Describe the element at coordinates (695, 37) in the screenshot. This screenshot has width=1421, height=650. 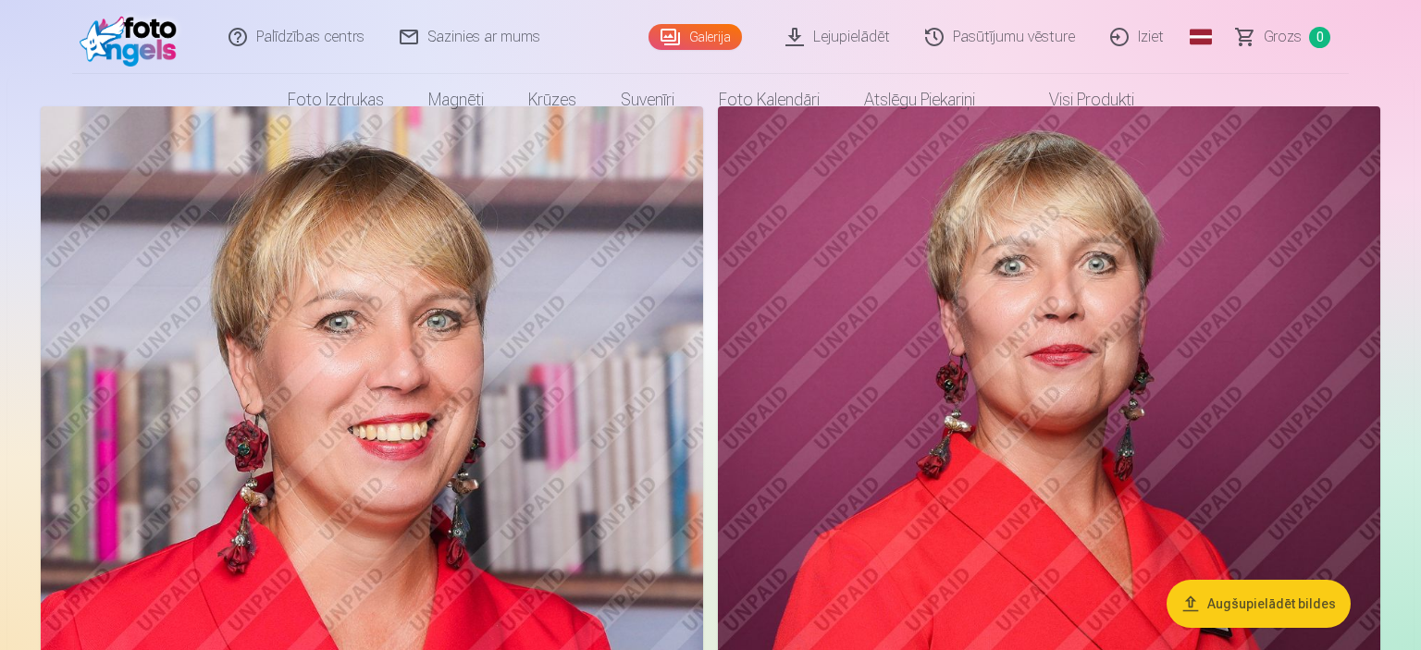
I see `a: Galerija` at that location.